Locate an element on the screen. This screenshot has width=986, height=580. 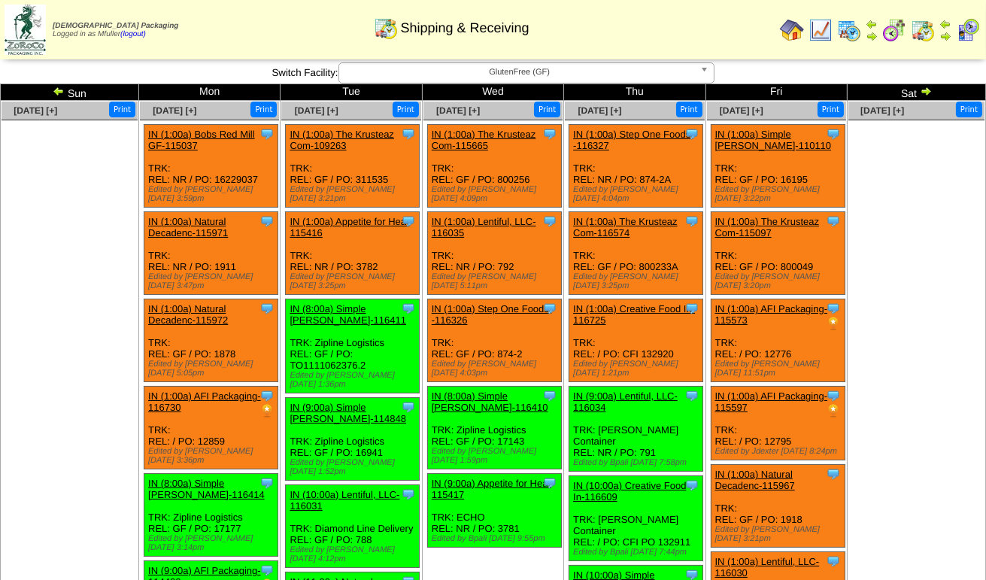
a: IN (10:00a) Creative Food In-116609 is located at coordinates (629, 491).